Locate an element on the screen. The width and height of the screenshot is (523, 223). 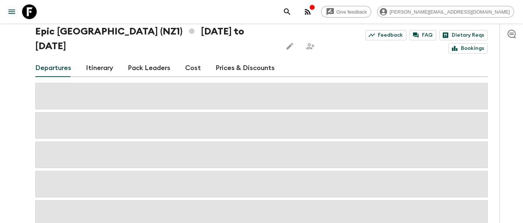
a: Cost is located at coordinates (193, 68).